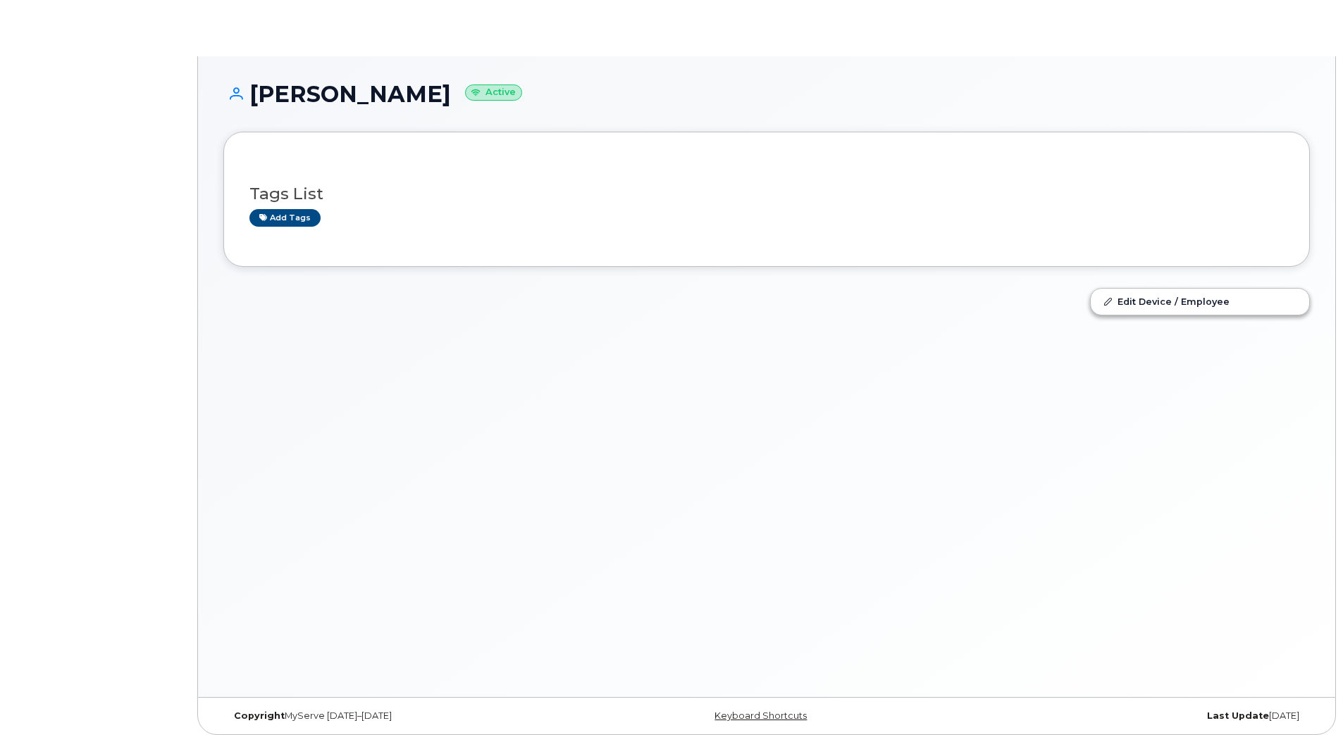  What do you see at coordinates (1238, 716) in the screenshot?
I see `strong: Last Update` at bounding box center [1238, 716].